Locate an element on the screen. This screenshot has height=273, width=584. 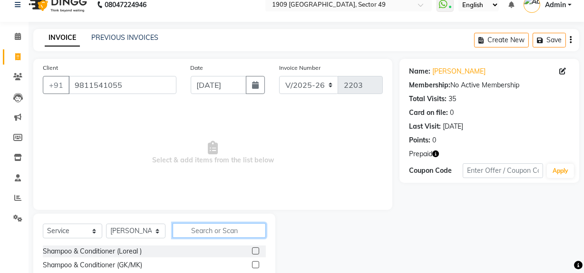
input: Enter Offer / Coupon Code is located at coordinates (503, 171).